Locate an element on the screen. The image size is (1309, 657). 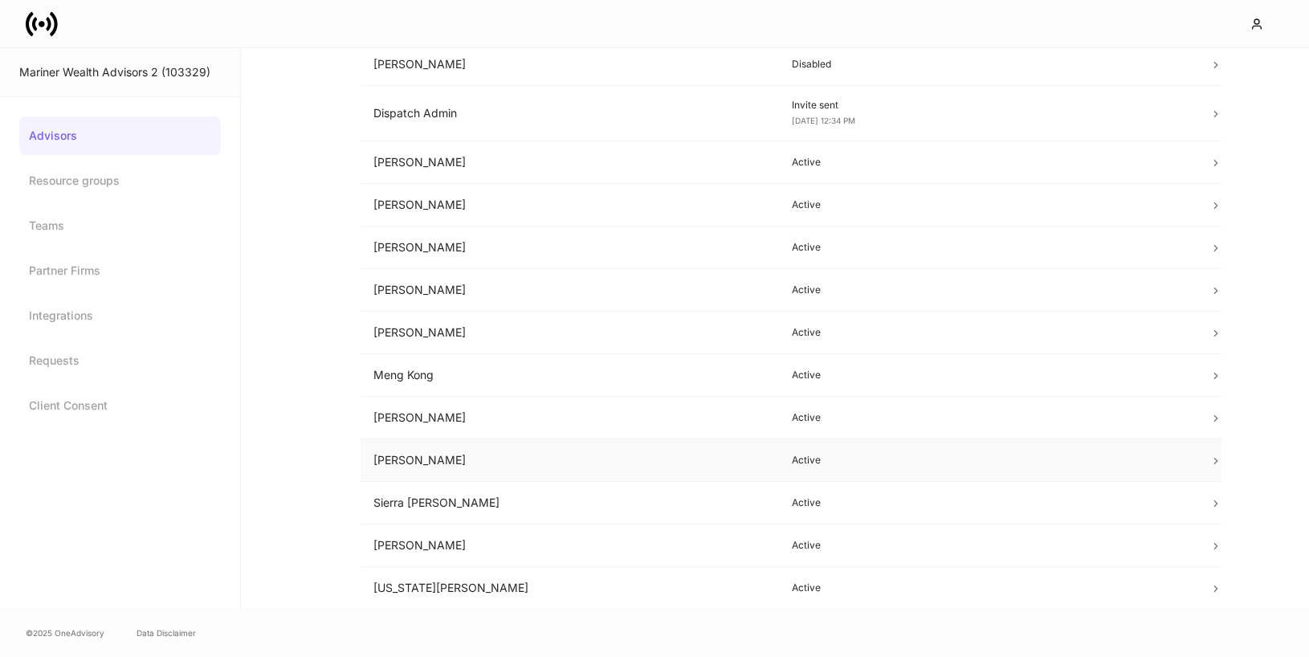
a: Advisors is located at coordinates (120, 136).